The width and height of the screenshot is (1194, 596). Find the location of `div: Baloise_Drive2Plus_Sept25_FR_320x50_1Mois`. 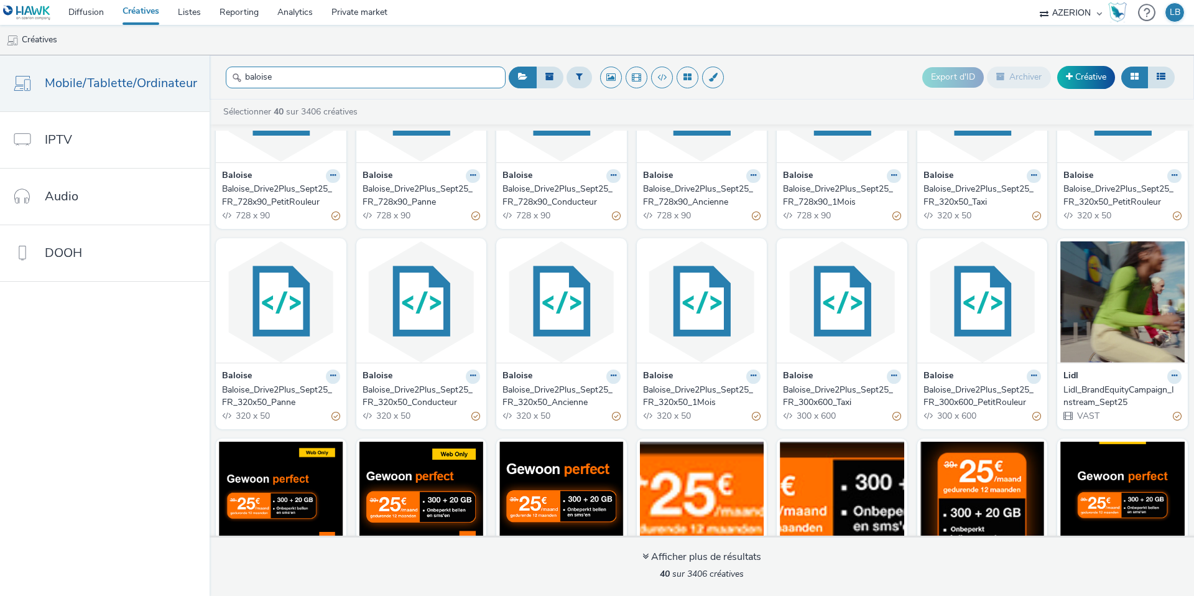

div: Baloise_Drive2Plus_Sept25_FR_320x50_1Mois is located at coordinates (699, 396).